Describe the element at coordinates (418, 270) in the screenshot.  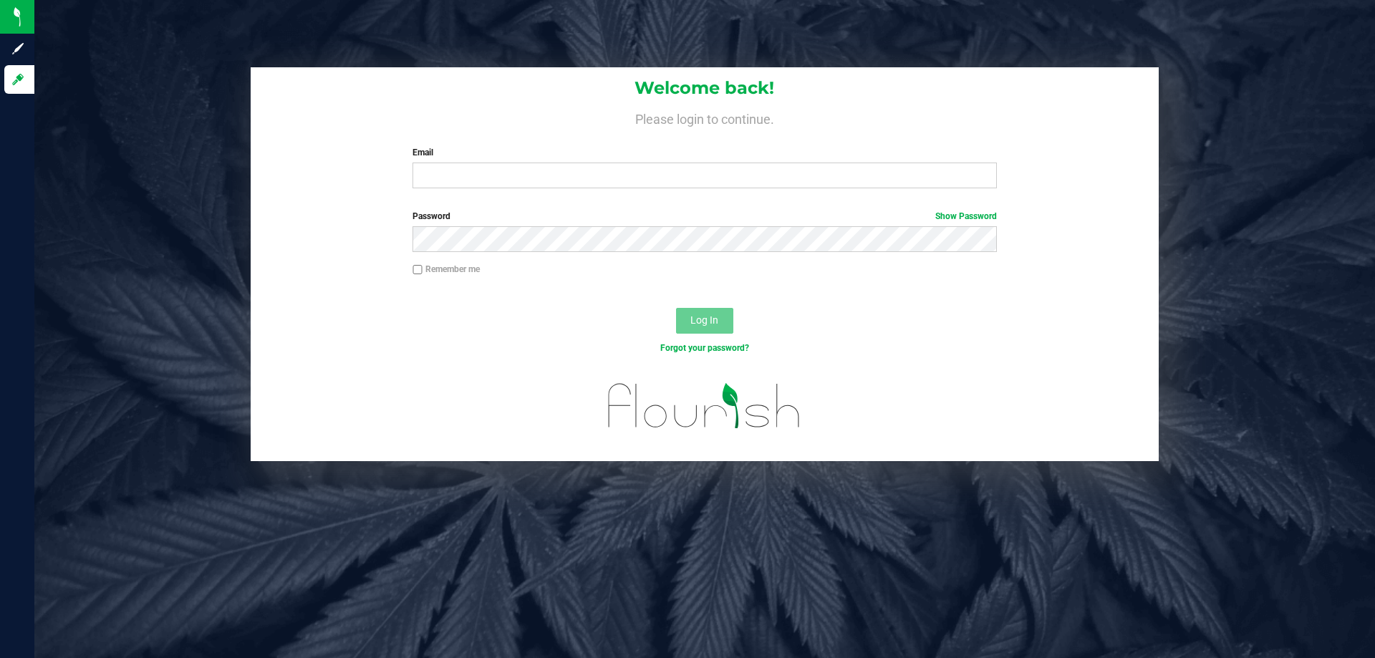
I see `input: Remember me` at that location.